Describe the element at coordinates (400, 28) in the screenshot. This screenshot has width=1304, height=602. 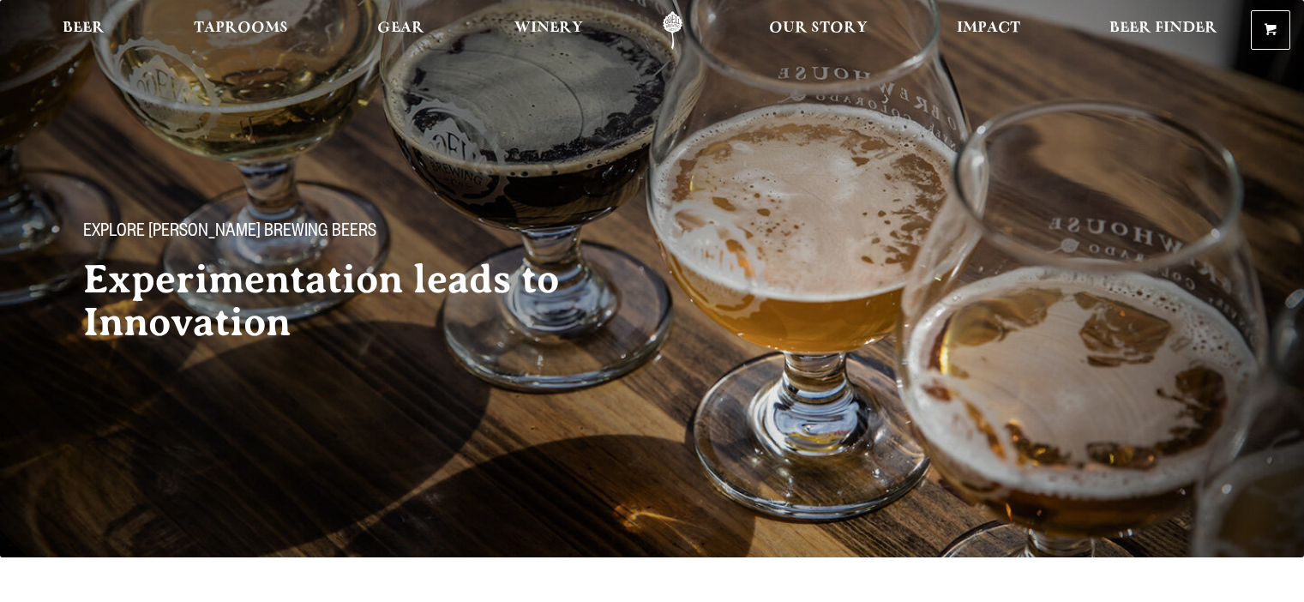
I see `span: Gear` at that location.